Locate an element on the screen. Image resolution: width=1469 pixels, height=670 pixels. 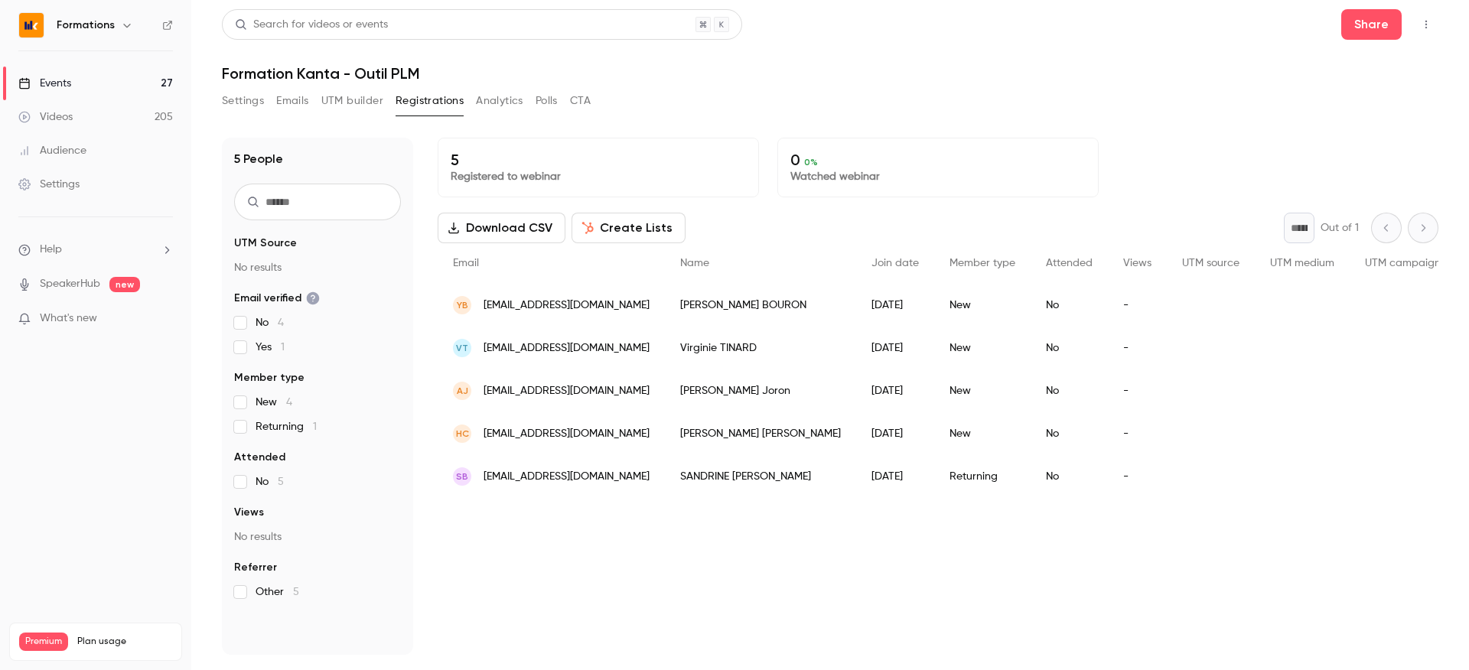
span: new is located at coordinates (125, 285).